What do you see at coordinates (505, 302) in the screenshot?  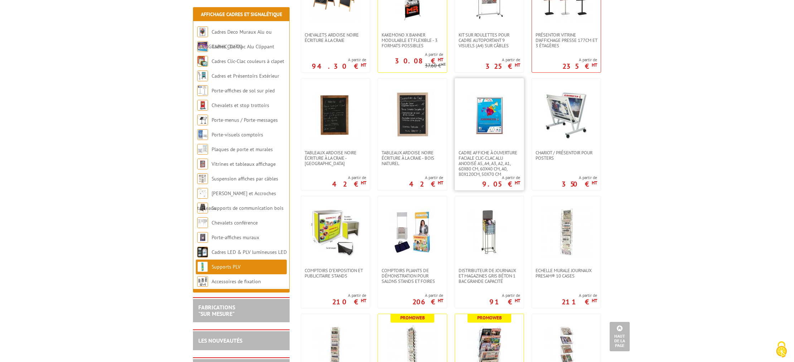 I see `p: 91 €` at bounding box center [505, 302].